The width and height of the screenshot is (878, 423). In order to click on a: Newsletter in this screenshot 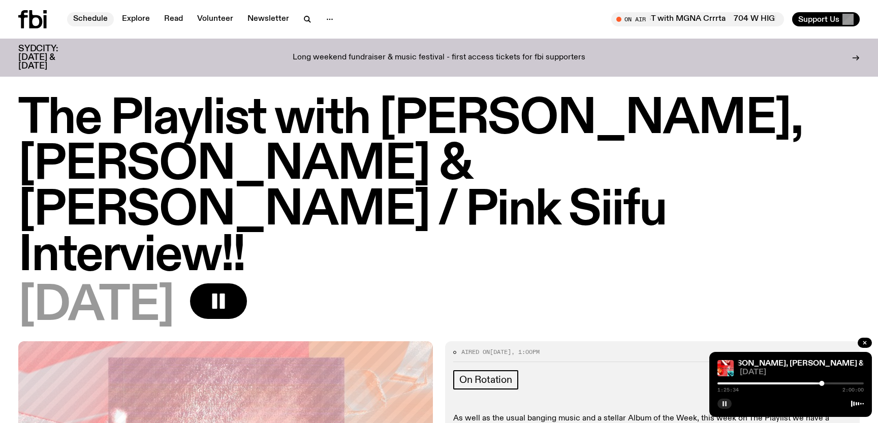, I will do `click(268, 19)`.